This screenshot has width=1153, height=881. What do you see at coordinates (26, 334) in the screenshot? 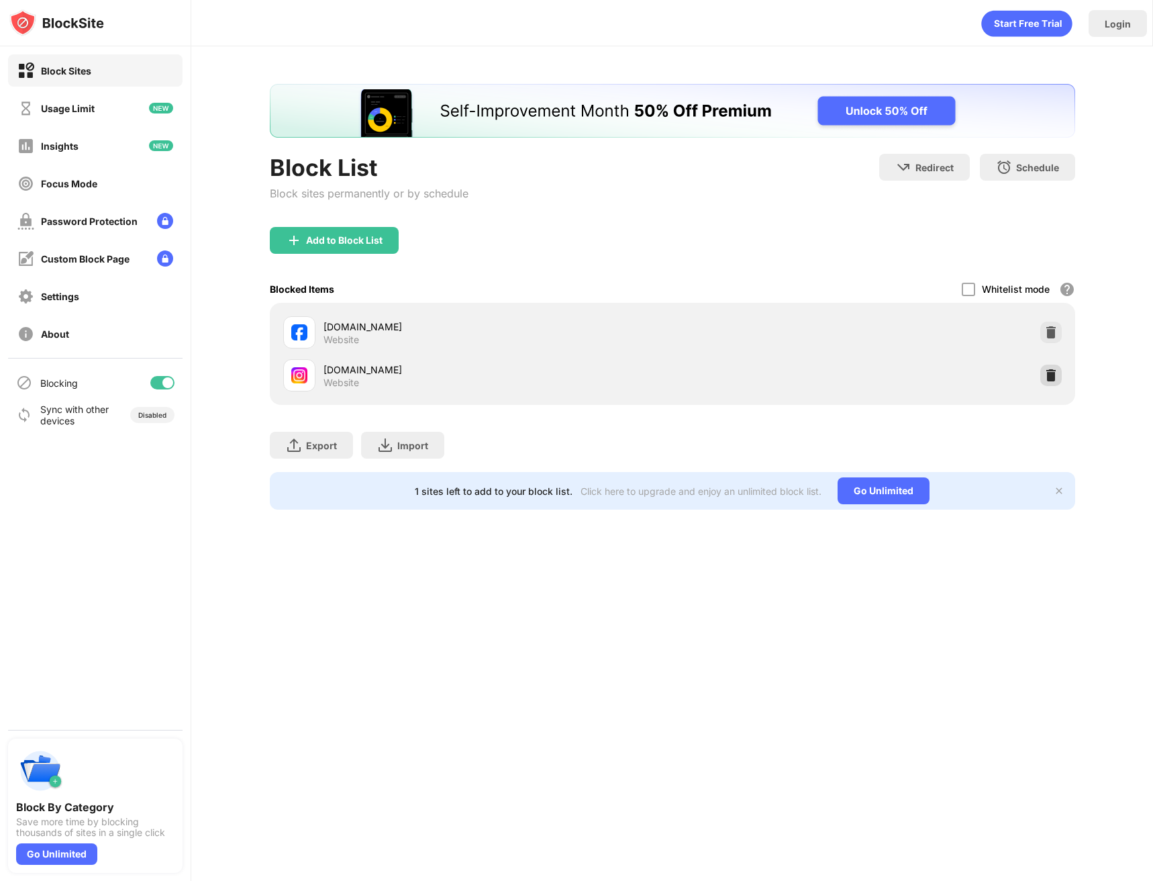
I see `img: about-off.svg` at bounding box center [26, 334].